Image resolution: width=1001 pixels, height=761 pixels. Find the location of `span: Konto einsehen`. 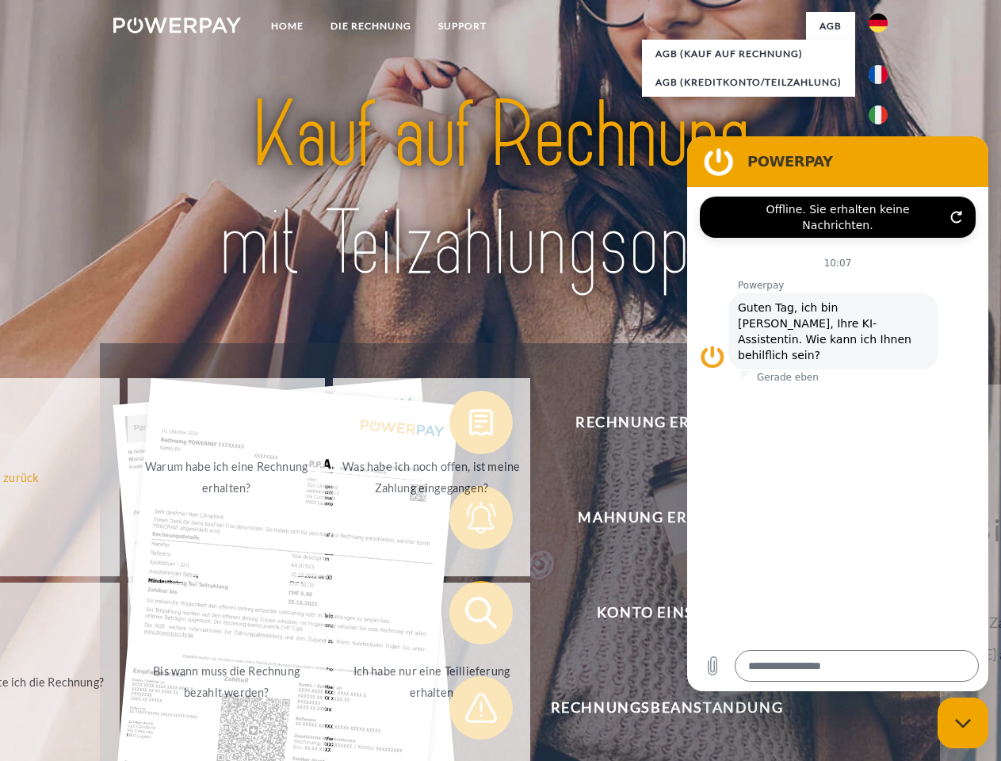

span: Konto einsehen is located at coordinates (666, 613).